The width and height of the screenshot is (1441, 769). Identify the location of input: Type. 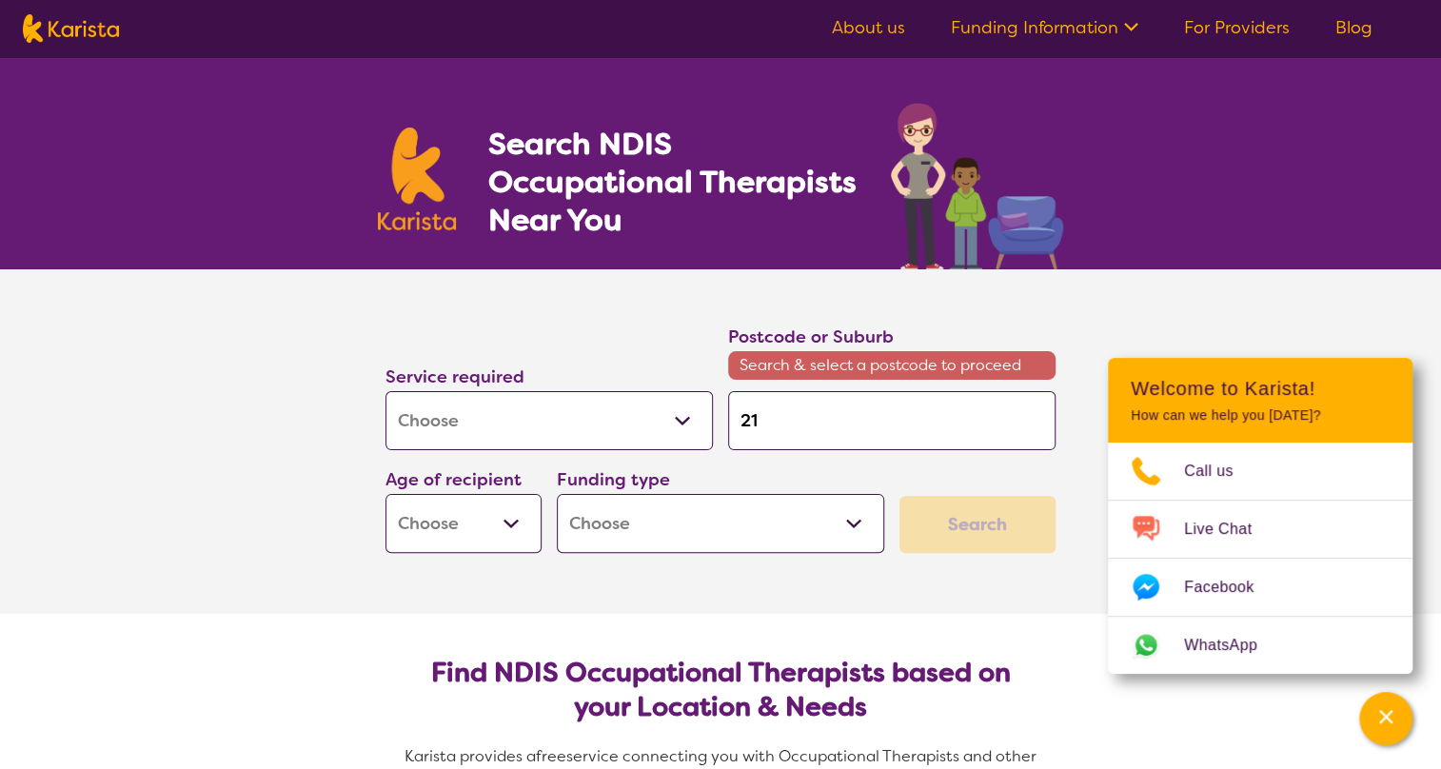
(892, 421).